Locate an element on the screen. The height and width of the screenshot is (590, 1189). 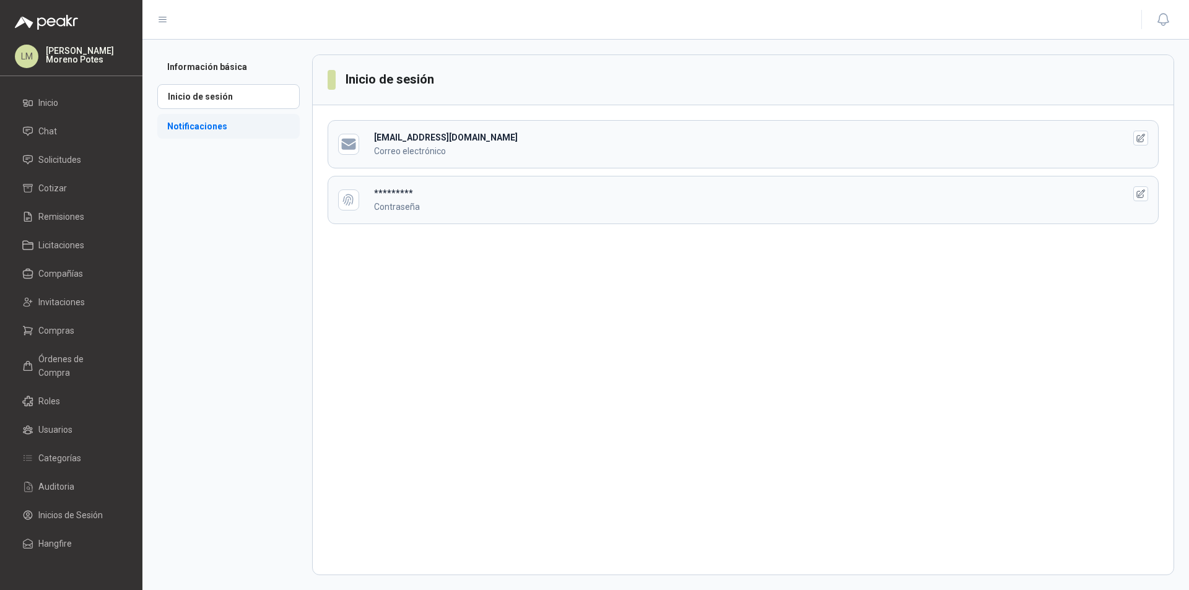
div: LM is located at coordinates (27, 56).